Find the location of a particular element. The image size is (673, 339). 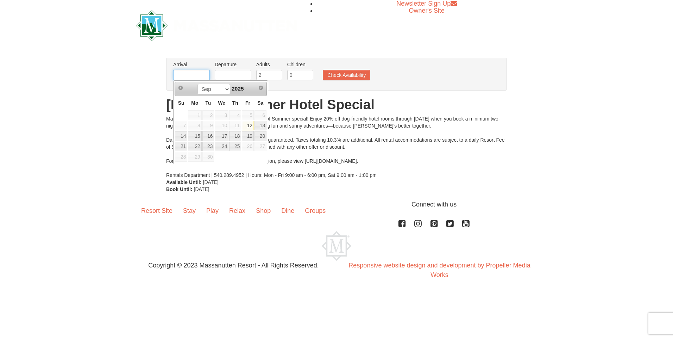

button: Check Availability is located at coordinates (347, 75).